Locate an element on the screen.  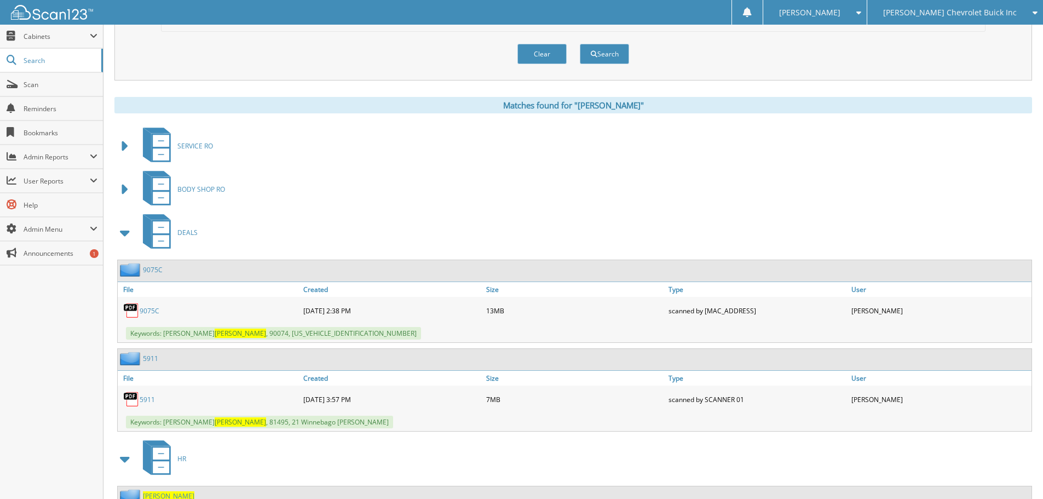
span: Reminders is located at coordinates (60, 108).